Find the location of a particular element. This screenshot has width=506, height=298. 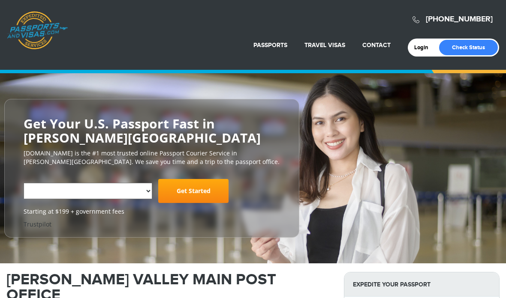

a: Login is located at coordinates (424, 48).